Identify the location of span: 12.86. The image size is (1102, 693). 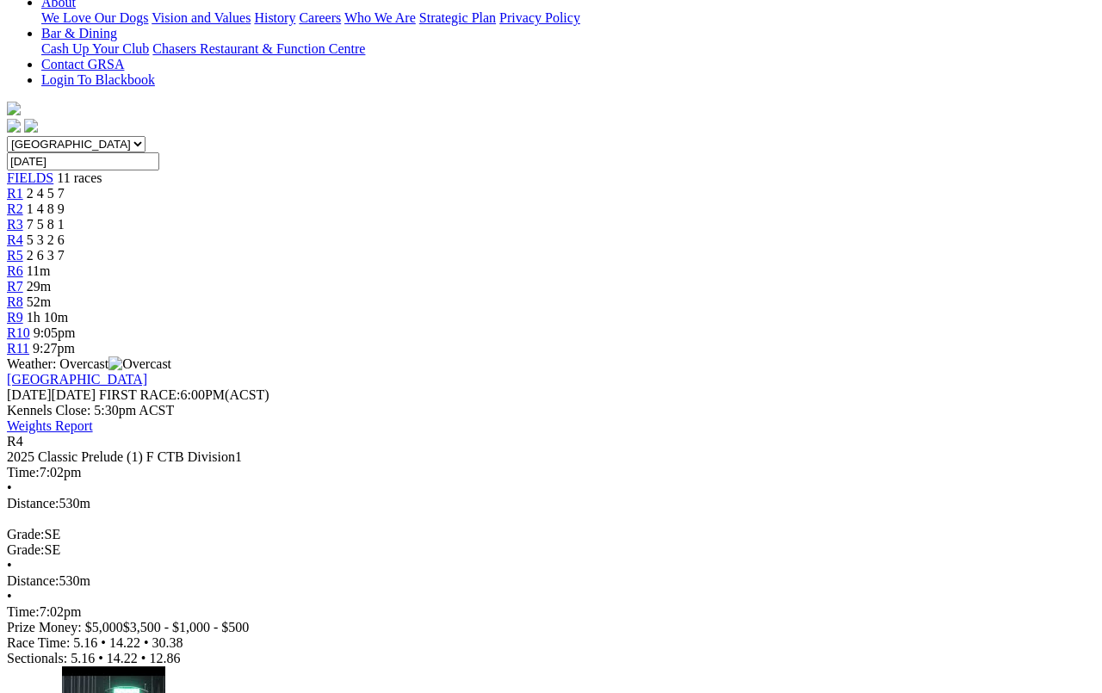
(164, 657).